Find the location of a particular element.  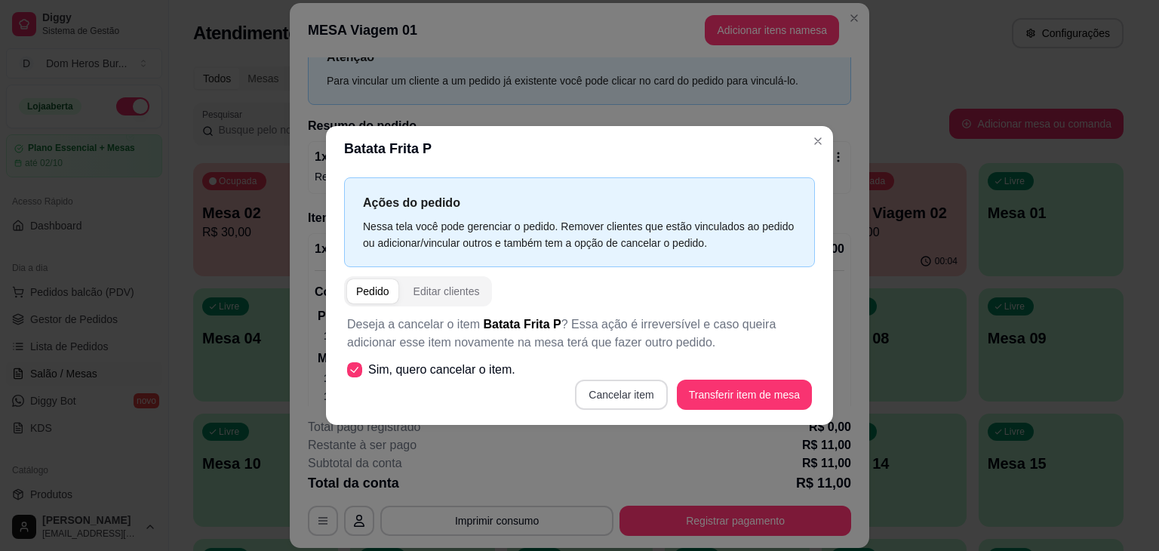

div: Editar clientes is located at coordinates (447, 291).